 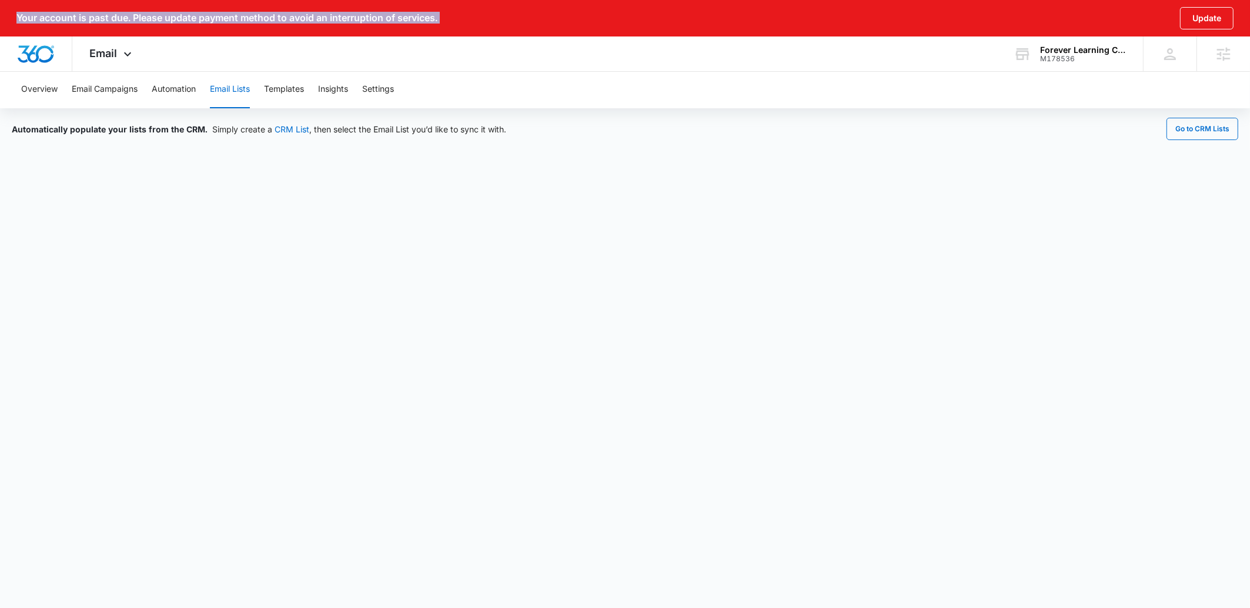 I want to click on p: Your account is past due. Please update payment method to avoid an interruption of services., so click(x=227, y=18).